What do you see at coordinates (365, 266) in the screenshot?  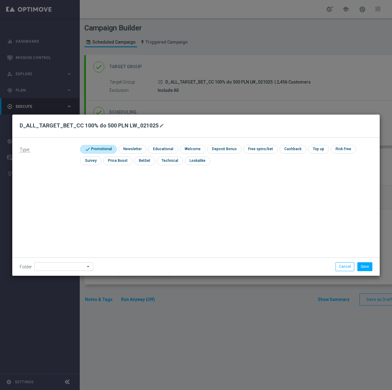 I see `button: Save` at bounding box center [365, 266].